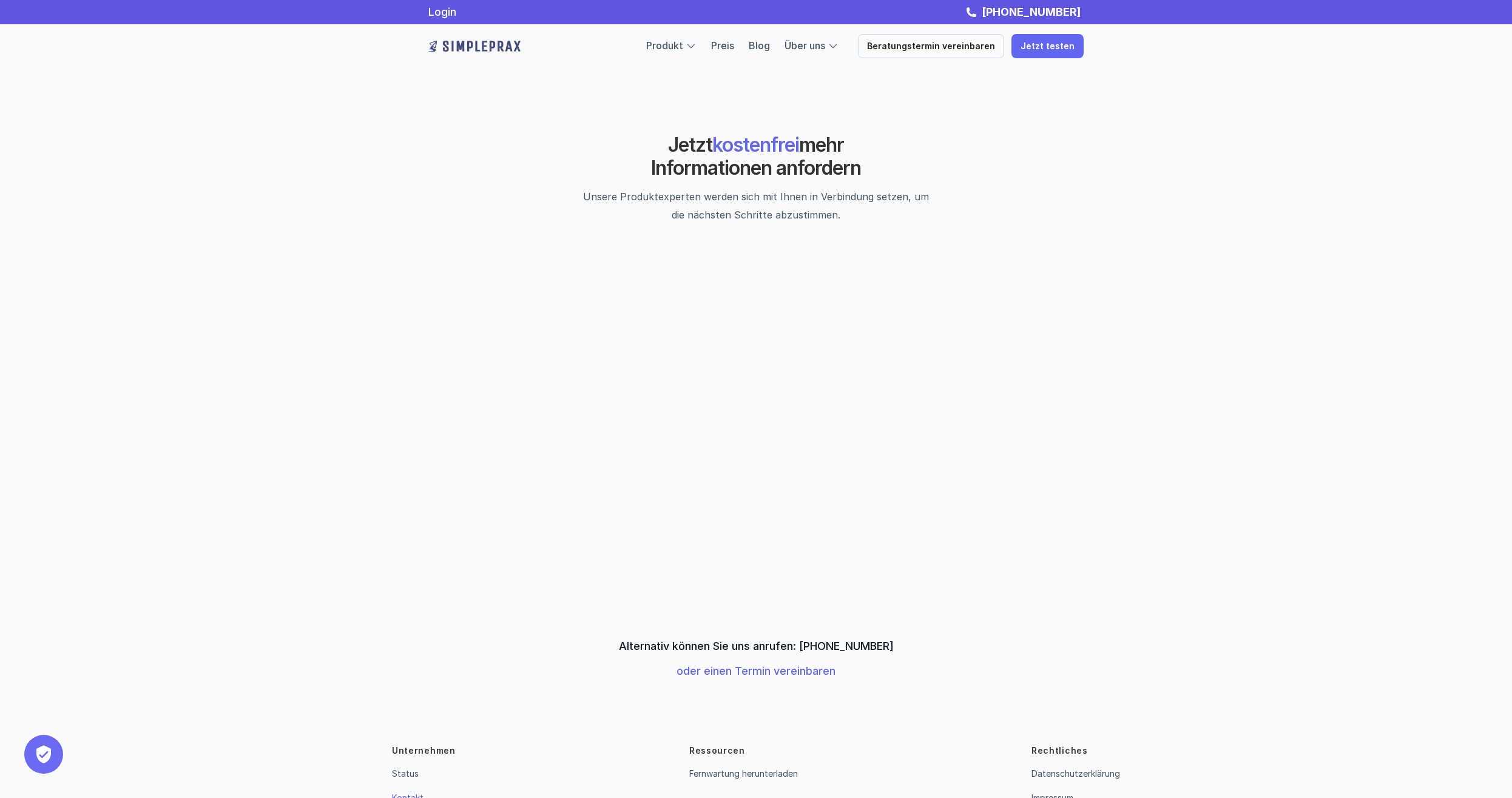 This screenshot has width=1512, height=798. Describe the element at coordinates (756, 156) in the screenshot. I see `h2: Jetzt mehr Informationen anfordern` at that location.